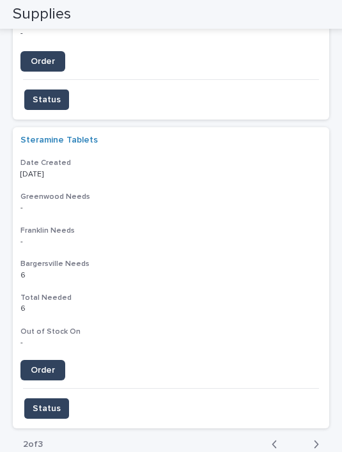 The image size is (342, 452). I want to click on h2: Supplies, so click(42, 14).